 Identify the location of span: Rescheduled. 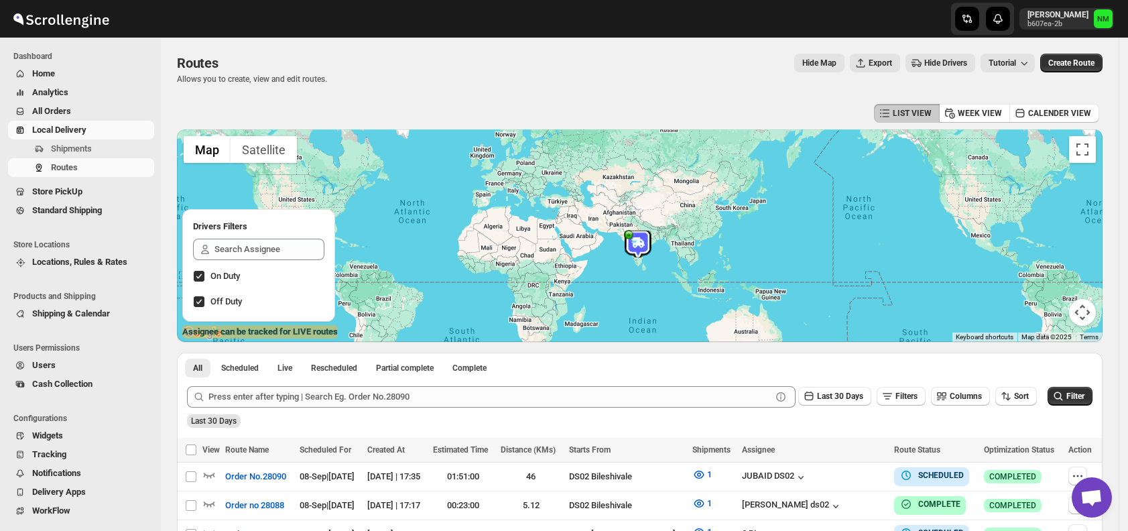
(334, 368).